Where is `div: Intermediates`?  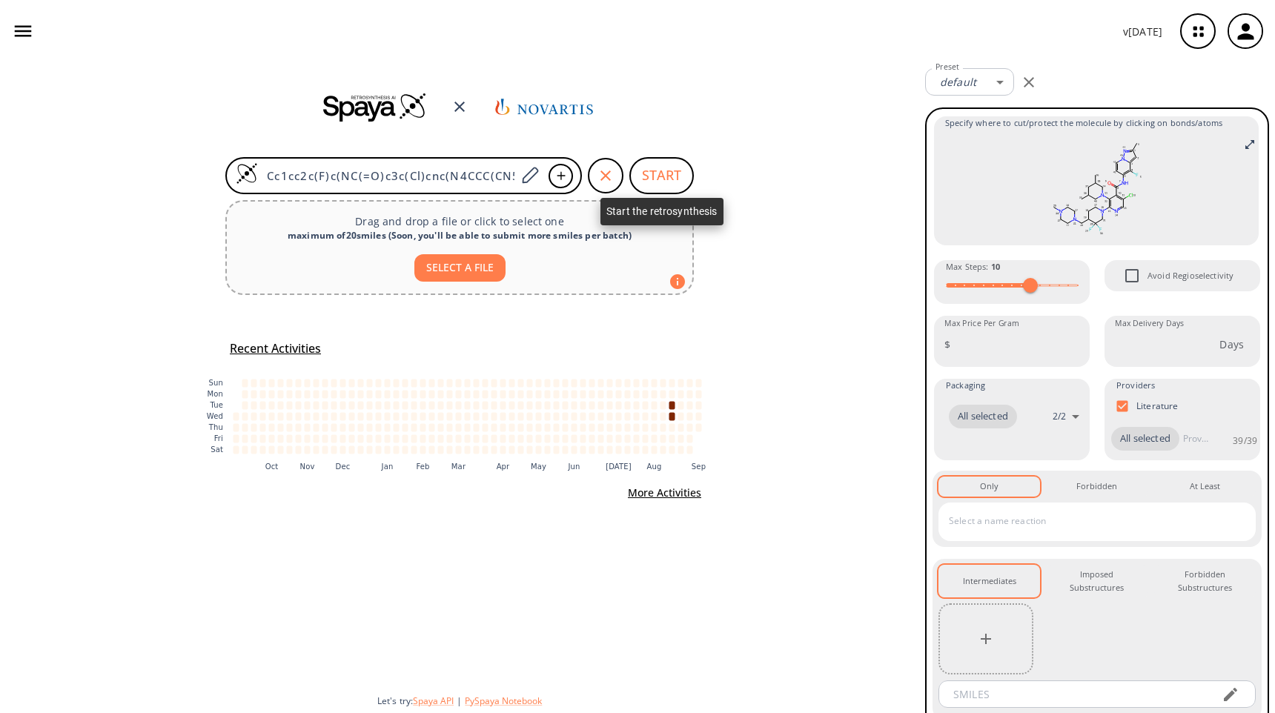 div: Intermediates is located at coordinates (990, 581).